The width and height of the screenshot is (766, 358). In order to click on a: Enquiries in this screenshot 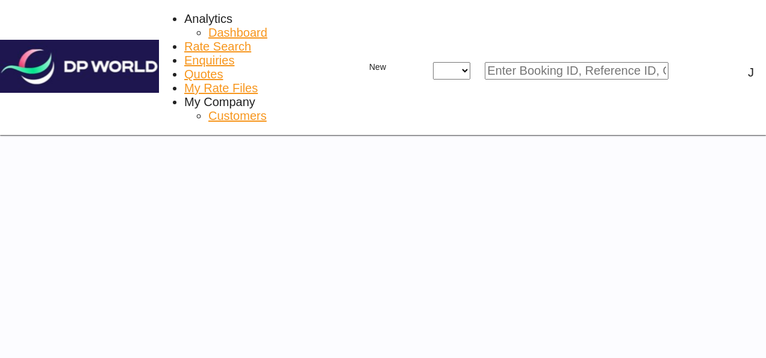, I will do `click(209, 60)`.